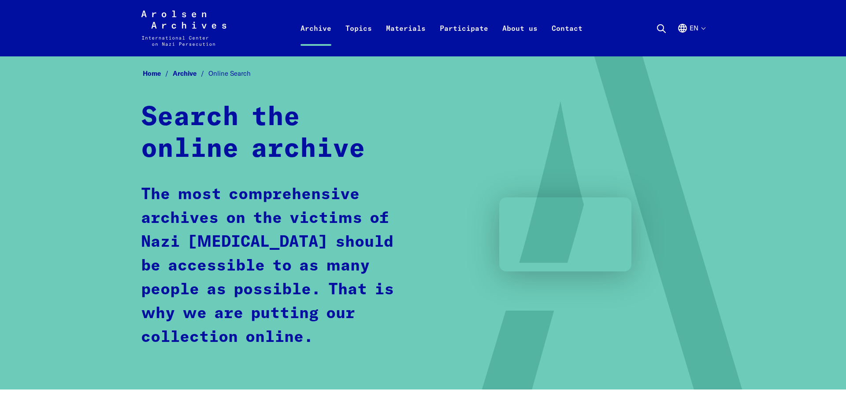  What do you see at coordinates (230, 73) in the screenshot?
I see `span: Online Search` at bounding box center [230, 73].